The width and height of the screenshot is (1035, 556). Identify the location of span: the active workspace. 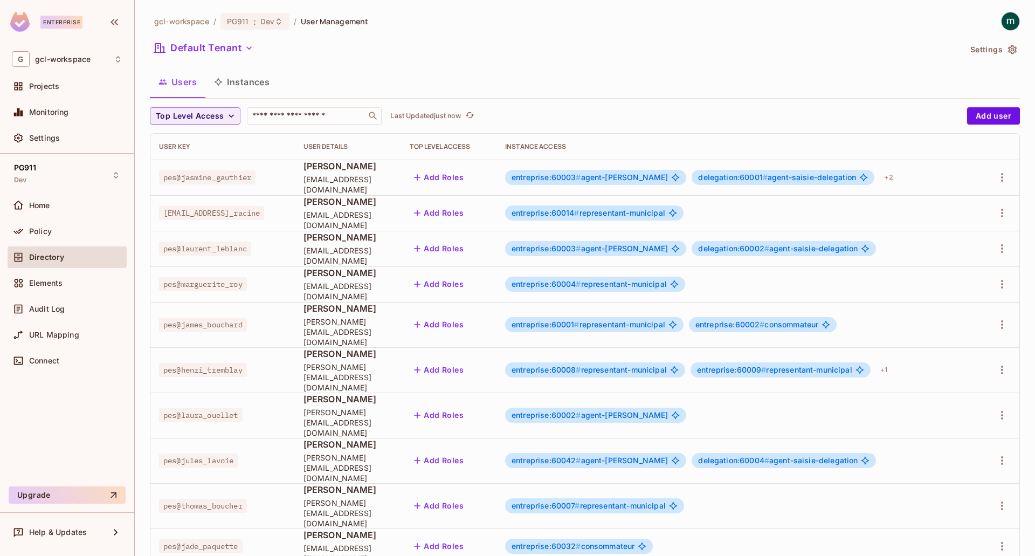
(182, 21).